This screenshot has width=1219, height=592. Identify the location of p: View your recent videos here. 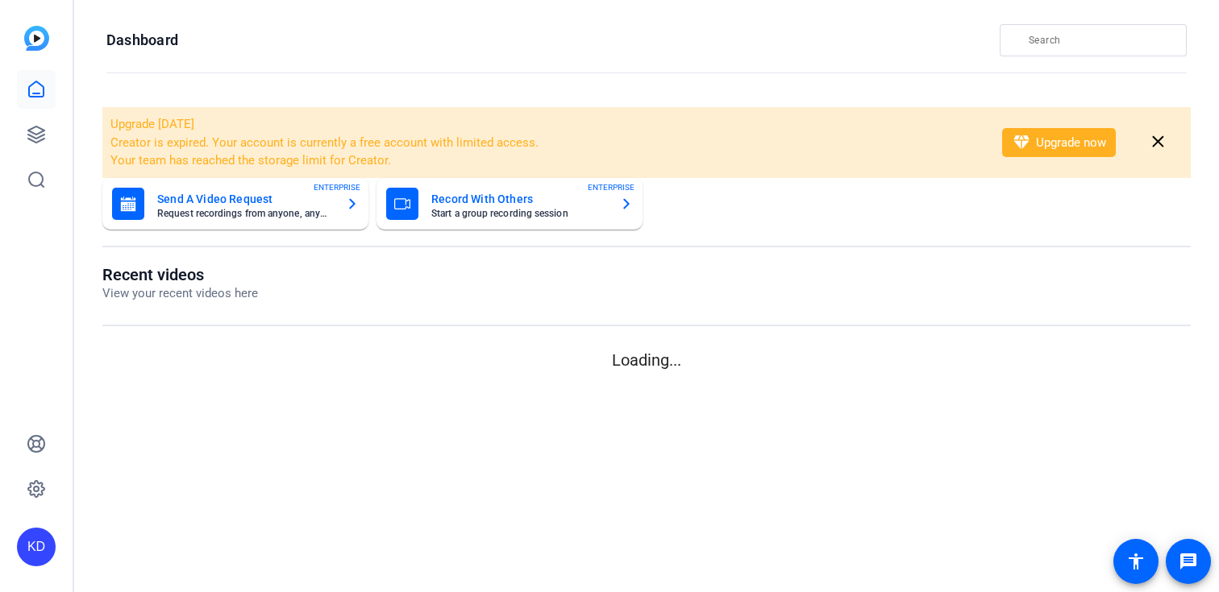
(180, 293).